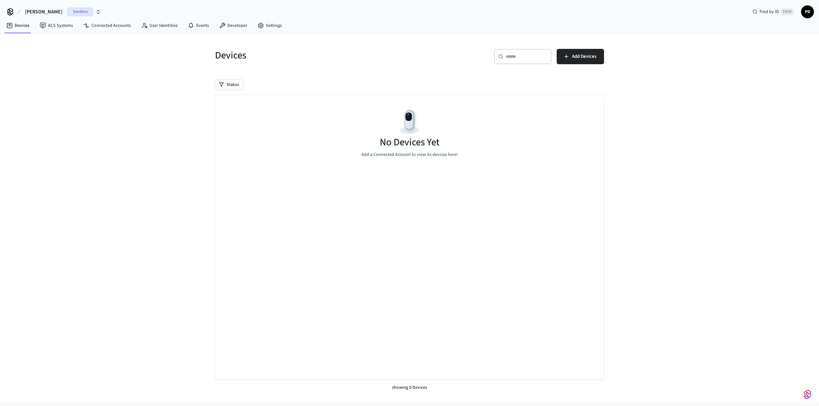 This screenshot has height=406, width=819. What do you see at coordinates (584, 57) in the screenshot?
I see `span: Add Devices` at bounding box center [584, 57].